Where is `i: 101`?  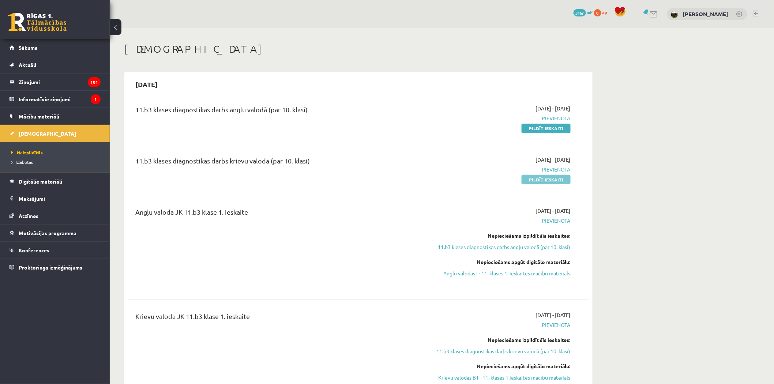 i: 101 is located at coordinates (94, 82).